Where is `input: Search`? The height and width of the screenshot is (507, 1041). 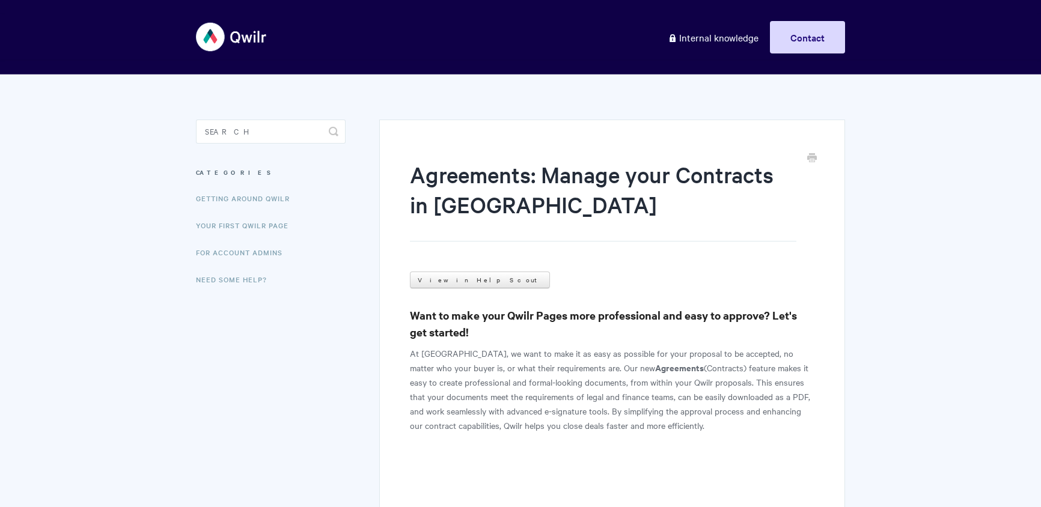 input: Search is located at coordinates (270, 132).